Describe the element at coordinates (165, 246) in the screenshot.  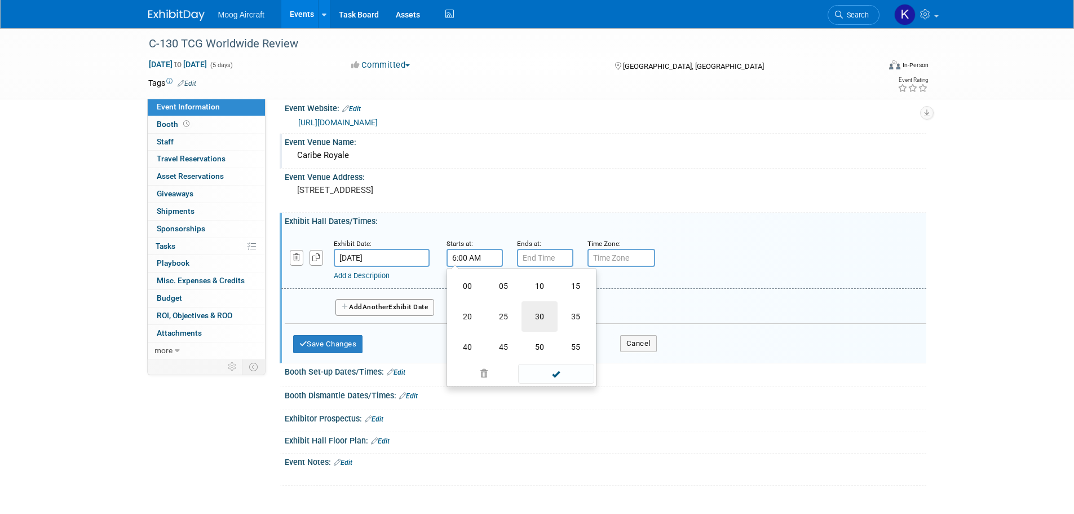
I see `span: Tasks` at that location.